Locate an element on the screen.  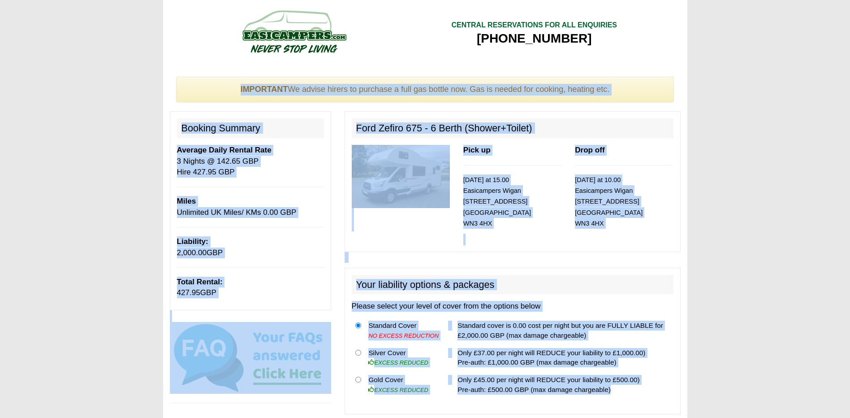
b: Miles is located at coordinates (186, 201).